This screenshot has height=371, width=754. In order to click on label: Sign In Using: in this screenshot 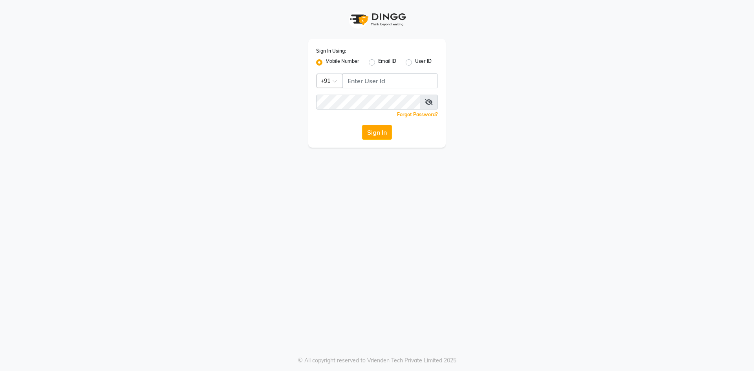, I will do `click(331, 51)`.